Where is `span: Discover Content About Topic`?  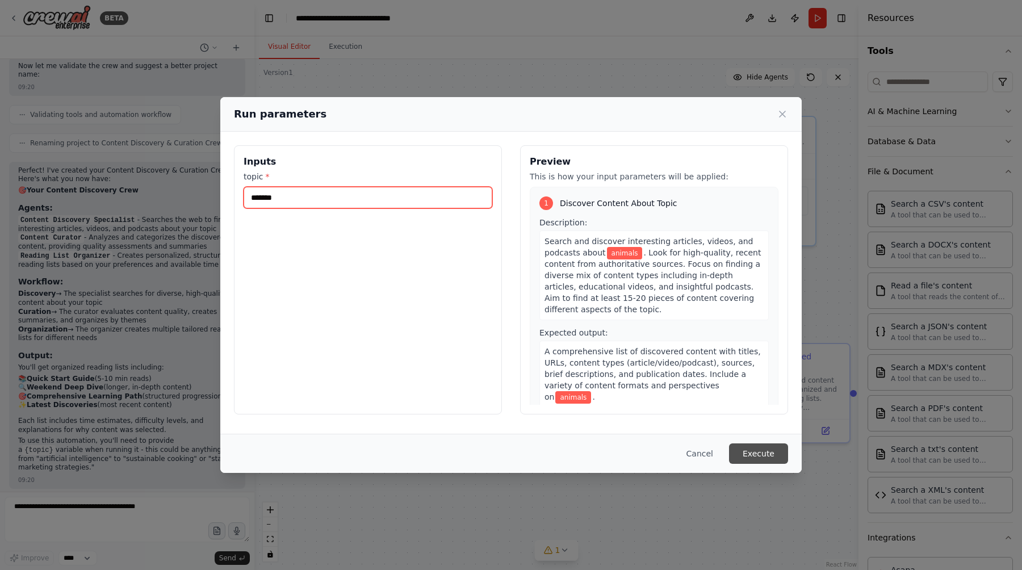
span: Discover Content About Topic is located at coordinates (618, 203).